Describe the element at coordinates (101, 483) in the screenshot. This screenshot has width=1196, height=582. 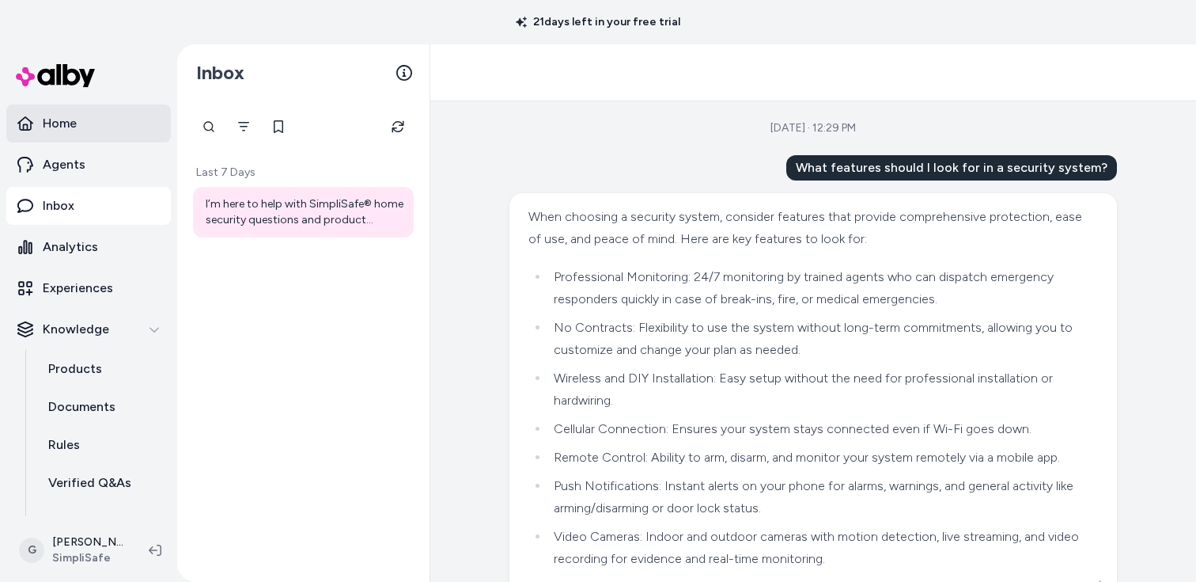
I see `a: Verified Q&As` at that location.